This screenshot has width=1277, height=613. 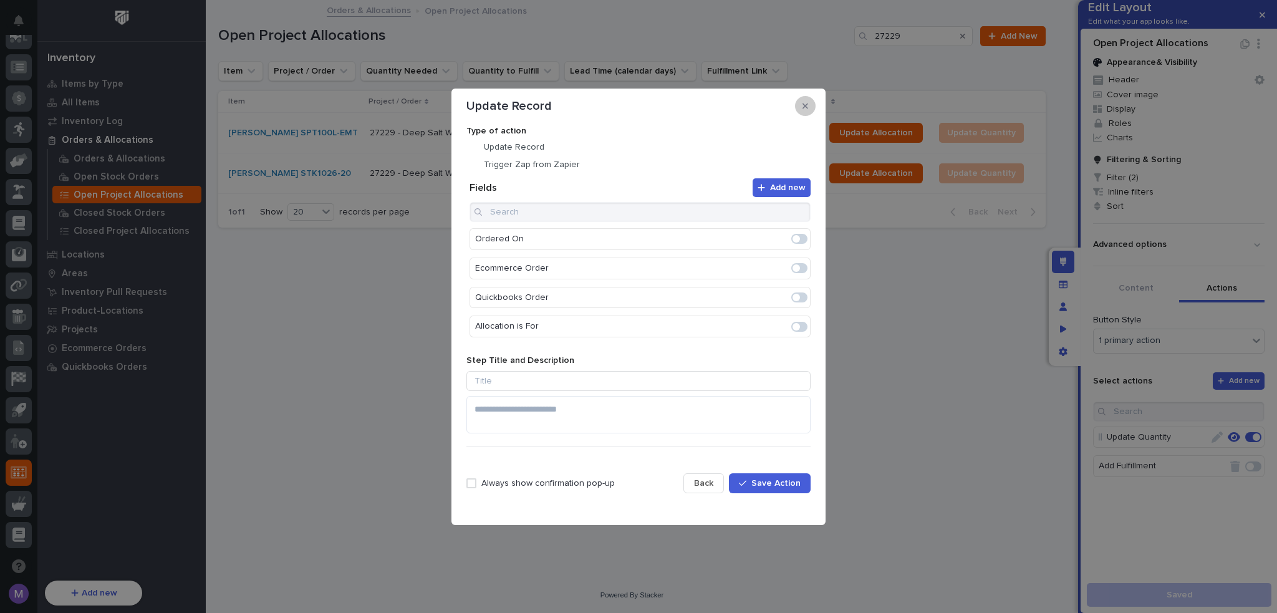 What do you see at coordinates (639, 361) in the screenshot?
I see `p: Step Title and Description` at bounding box center [639, 361].